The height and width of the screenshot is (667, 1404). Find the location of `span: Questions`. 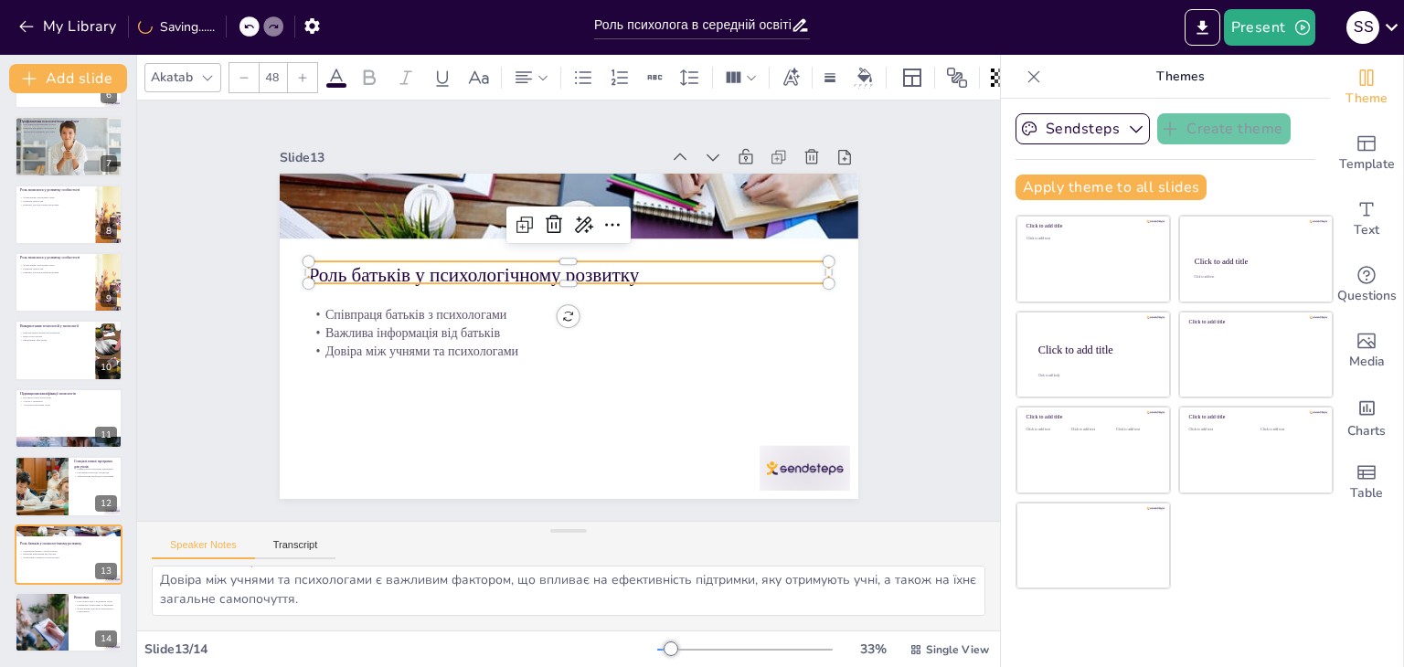

span: Questions is located at coordinates (1366, 296).